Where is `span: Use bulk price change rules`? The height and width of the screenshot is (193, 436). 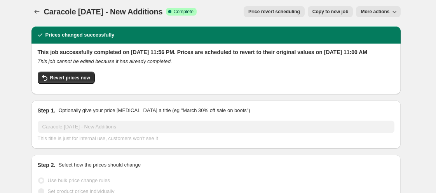 span: Use bulk price change rules is located at coordinates (79, 180).